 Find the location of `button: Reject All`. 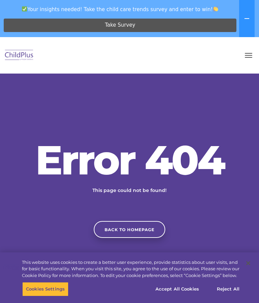

button: Reject All is located at coordinates (228, 289).